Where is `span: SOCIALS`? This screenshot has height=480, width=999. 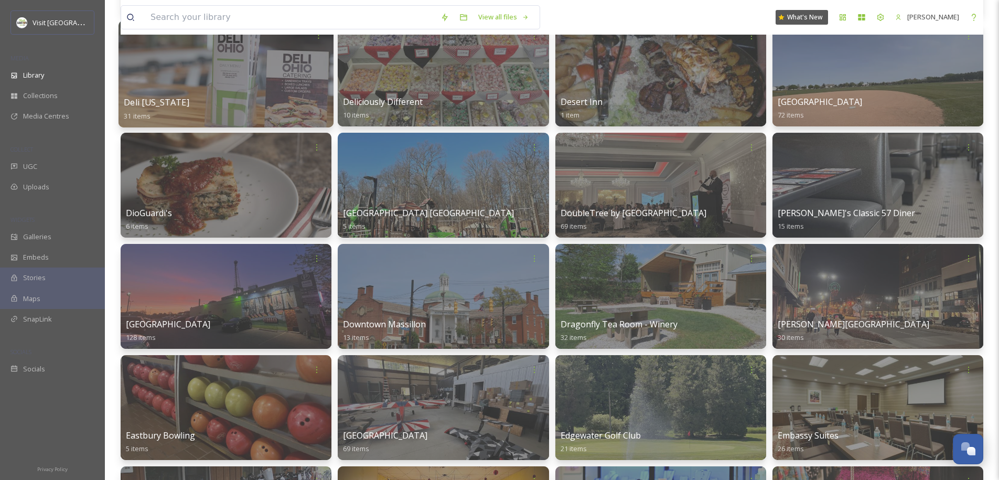 span: SOCIALS is located at coordinates (21, 352).